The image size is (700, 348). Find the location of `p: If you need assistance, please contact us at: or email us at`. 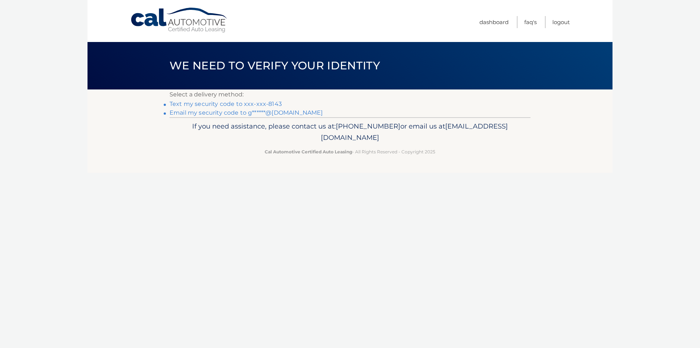

p: If you need assistance, please contact us at: or email us at is located at coordinates (350, 132).